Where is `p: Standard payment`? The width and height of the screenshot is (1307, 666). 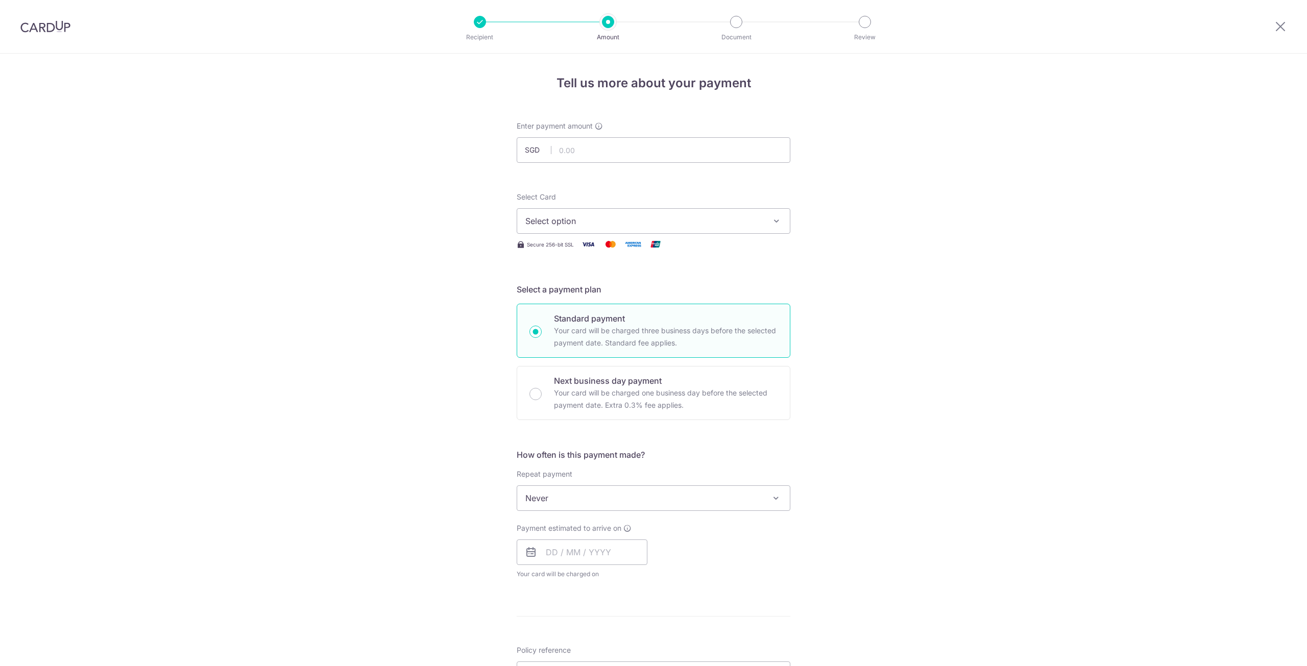
p: Standard payment is located at coordinates (666, 319).